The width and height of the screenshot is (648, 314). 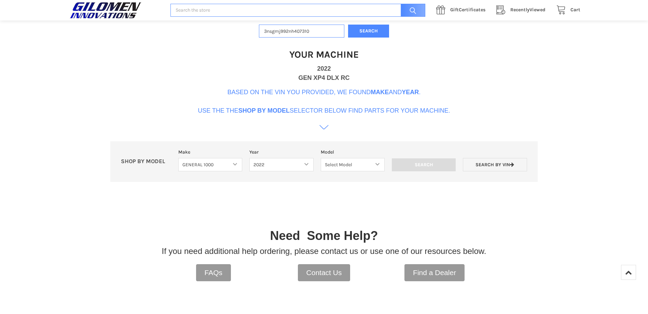 I want to click on span: Gift, so click(x=454, y=10).